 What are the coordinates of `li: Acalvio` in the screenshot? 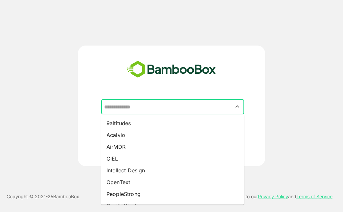 It's located at (172, 135).